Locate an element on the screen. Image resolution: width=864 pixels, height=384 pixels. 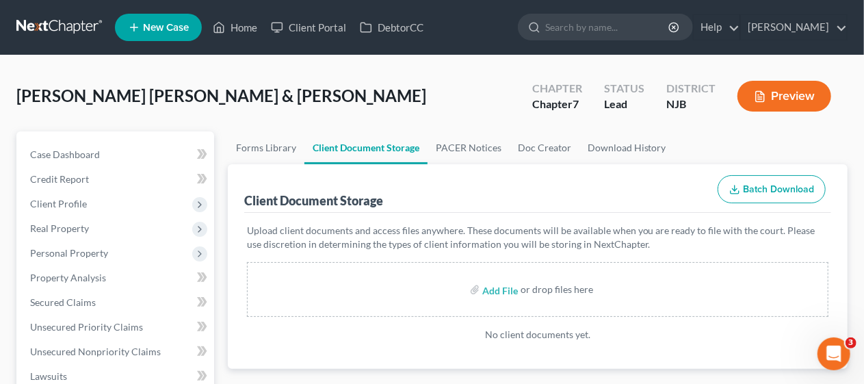
div: Lead is located at coordinates (624, 104).